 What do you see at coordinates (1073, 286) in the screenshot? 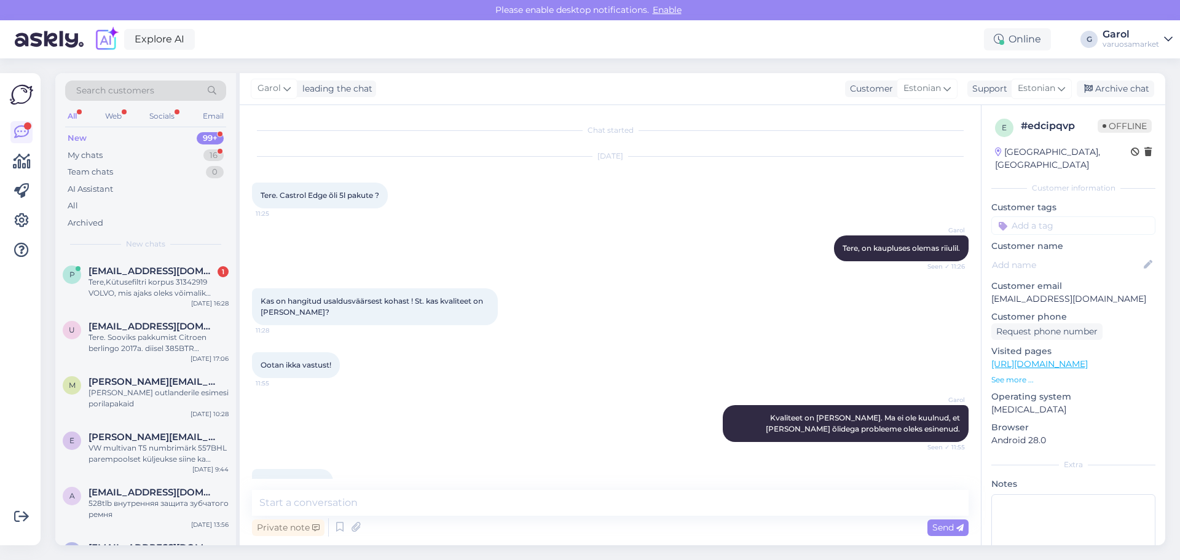
I see `p: Customer email` at bounding box center [1073, 286].